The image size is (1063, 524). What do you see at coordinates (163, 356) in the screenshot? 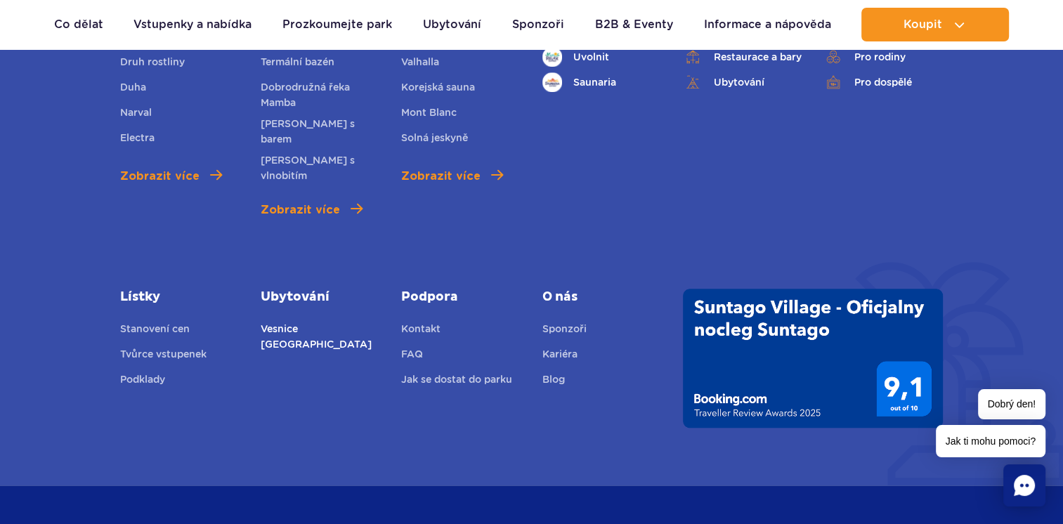
I see `a: Tvůrce vstupenek` at bounding box center [163, 356].